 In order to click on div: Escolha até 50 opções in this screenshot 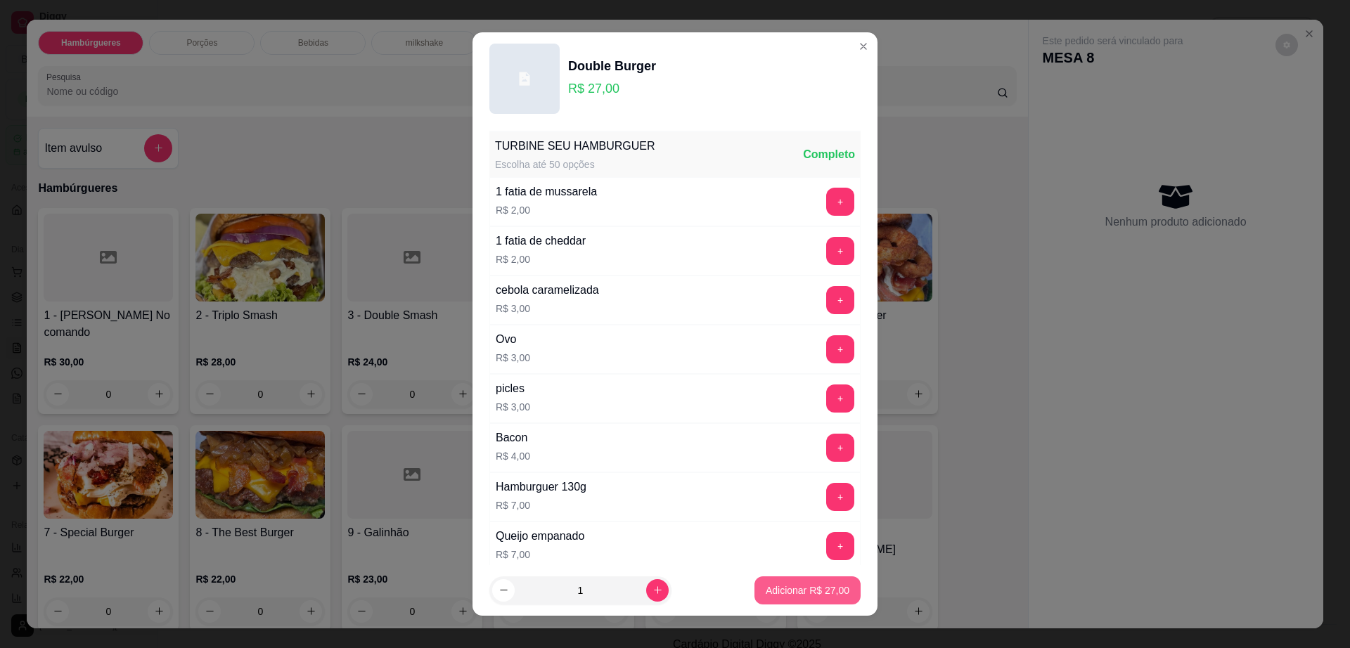, I will do `click(575, 165)`.